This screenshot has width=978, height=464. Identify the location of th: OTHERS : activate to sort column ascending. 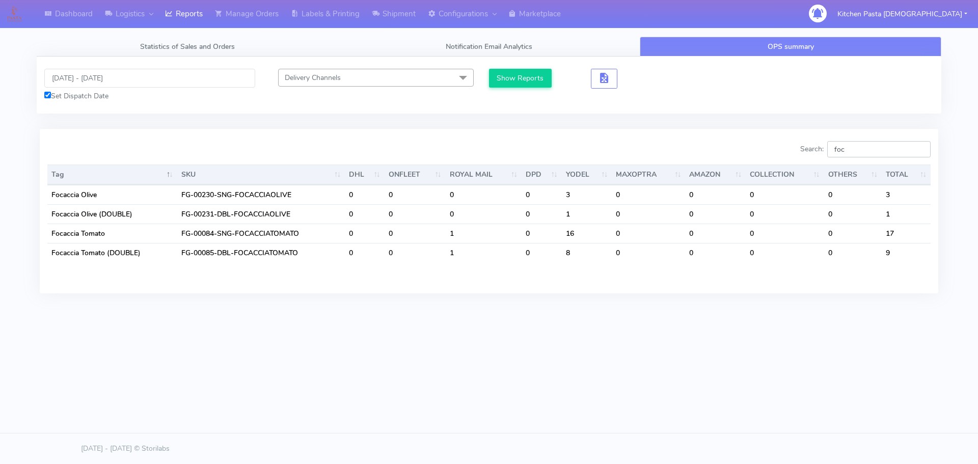
(853, 175).